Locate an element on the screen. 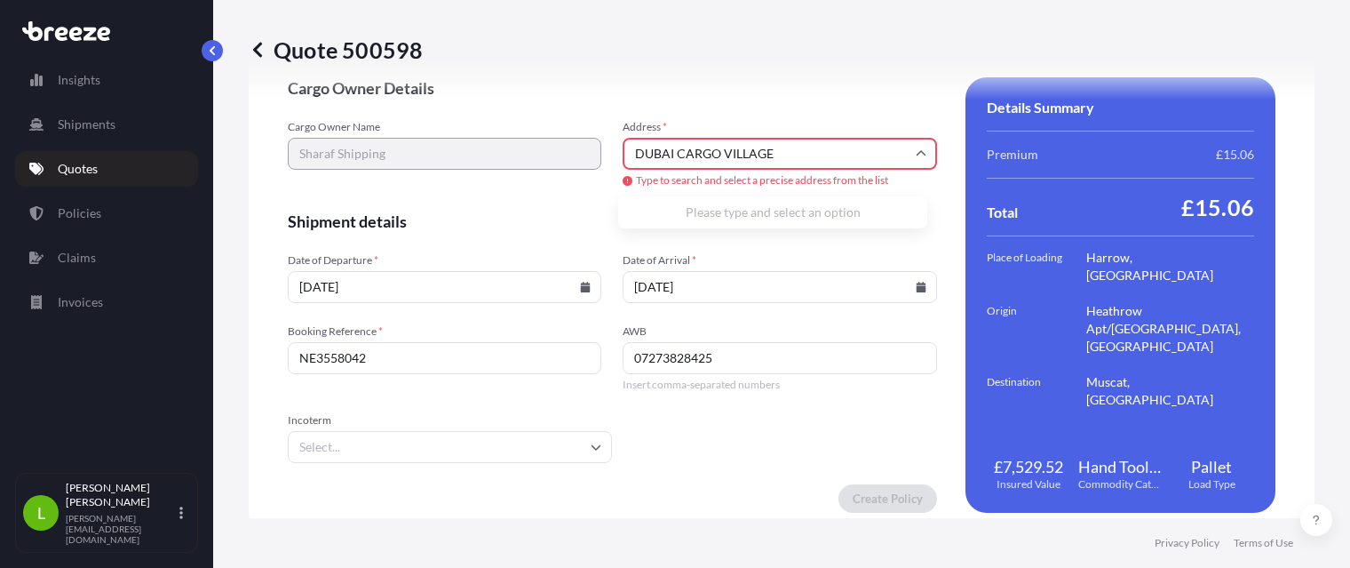 The image size is (1350, 568). span: Premium is located at coordinates (1013, 155).